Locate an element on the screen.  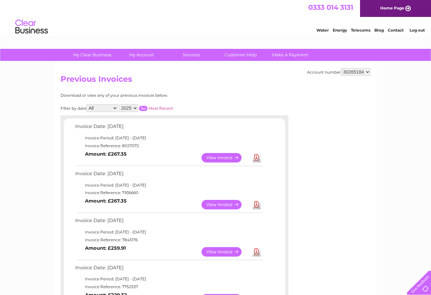
a: Contact is located at coordinates (396, 30).